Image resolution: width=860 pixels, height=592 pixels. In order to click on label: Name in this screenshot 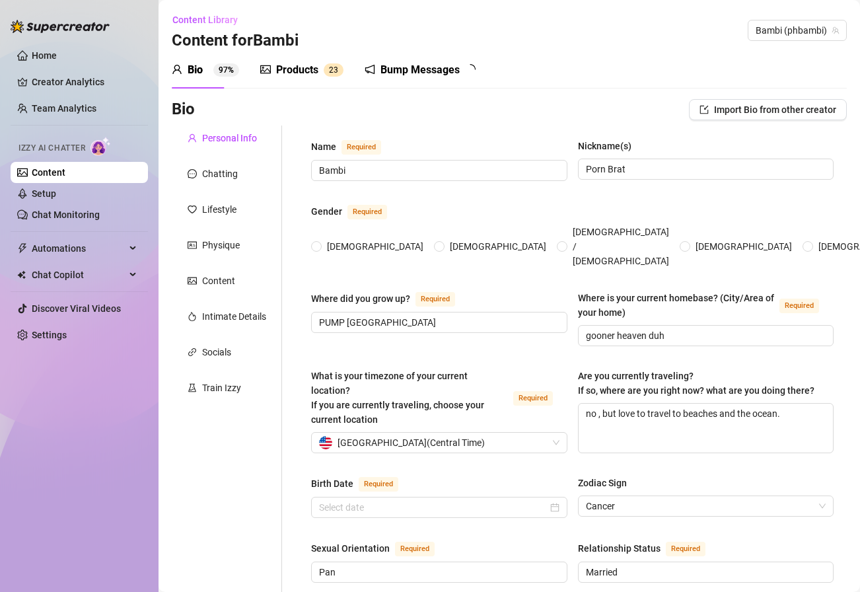, I will do `click(353, 147)`.